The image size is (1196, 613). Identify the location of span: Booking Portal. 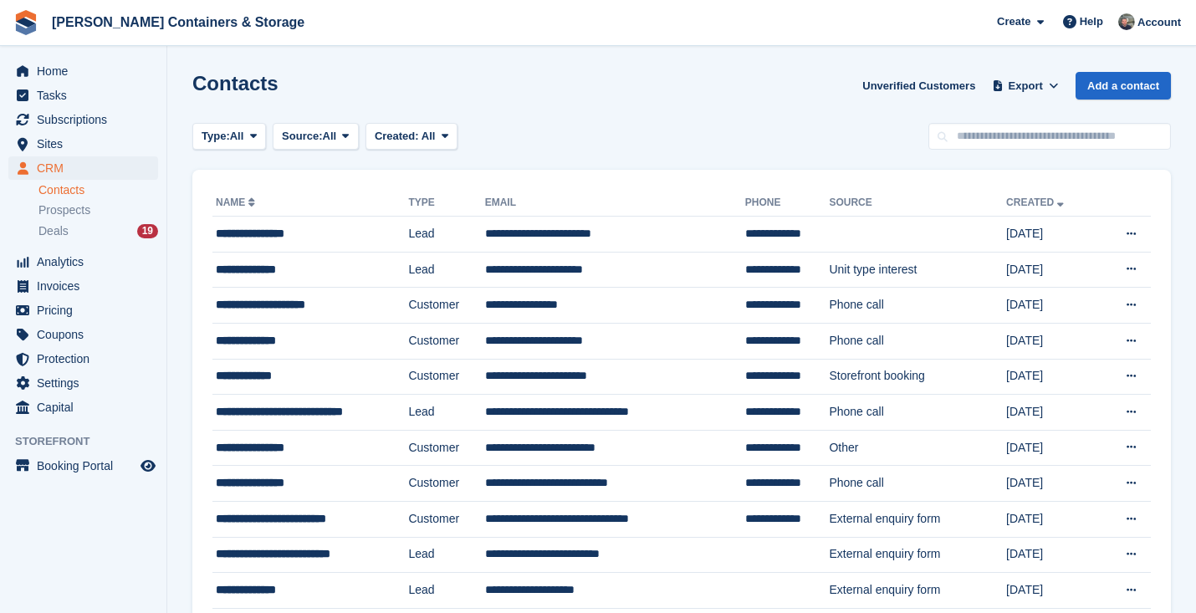
(87, 466).